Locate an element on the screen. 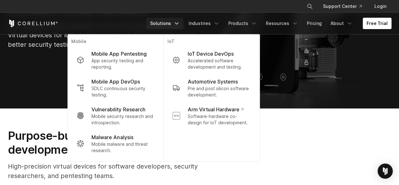 The image size is (399, 185). p: IoT Device DevOps is located at coordinates (211, 54).